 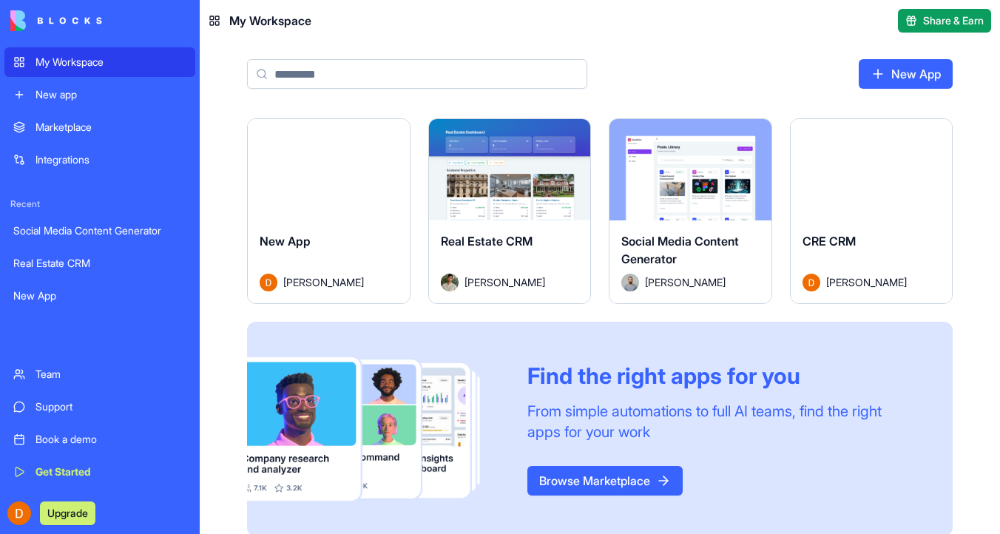 I want to click on span: Share & Earn, so click(x=954, y=21).